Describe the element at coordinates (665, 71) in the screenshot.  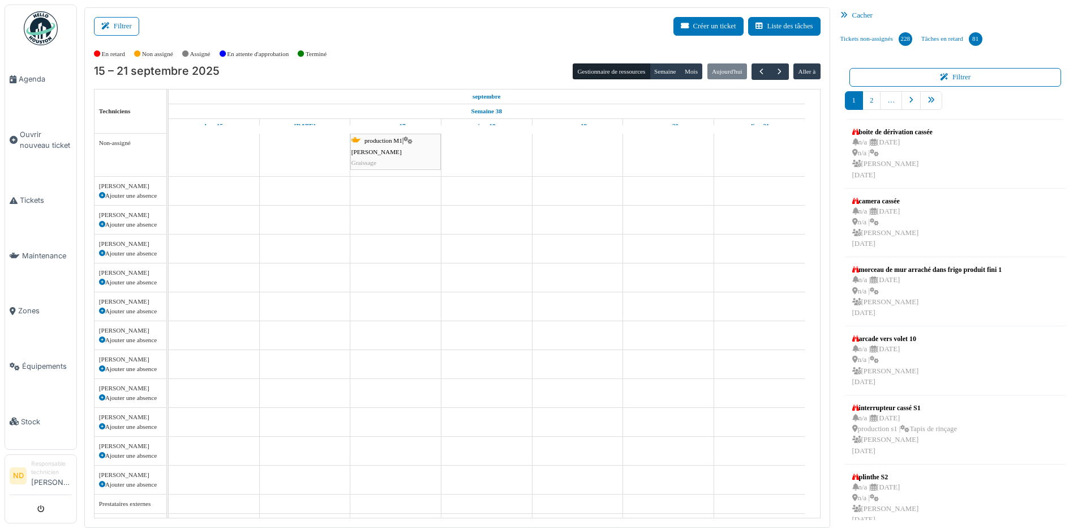
I see `button: Semaine` at that location.